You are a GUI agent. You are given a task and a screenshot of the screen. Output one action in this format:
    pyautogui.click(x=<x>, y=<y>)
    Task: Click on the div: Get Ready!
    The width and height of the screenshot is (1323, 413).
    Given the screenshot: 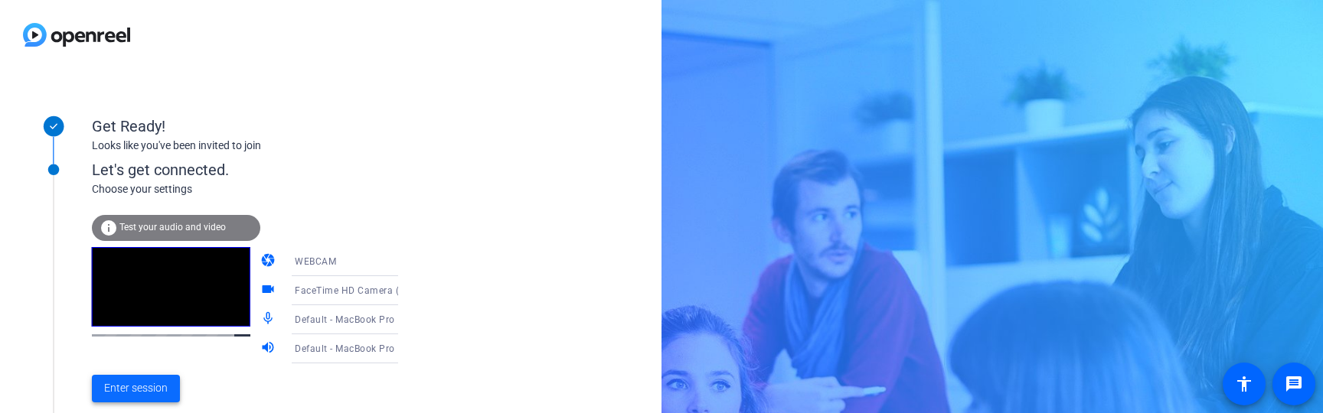 What is the action you would take?
    pyautogui.click(x=245, y=126)
    